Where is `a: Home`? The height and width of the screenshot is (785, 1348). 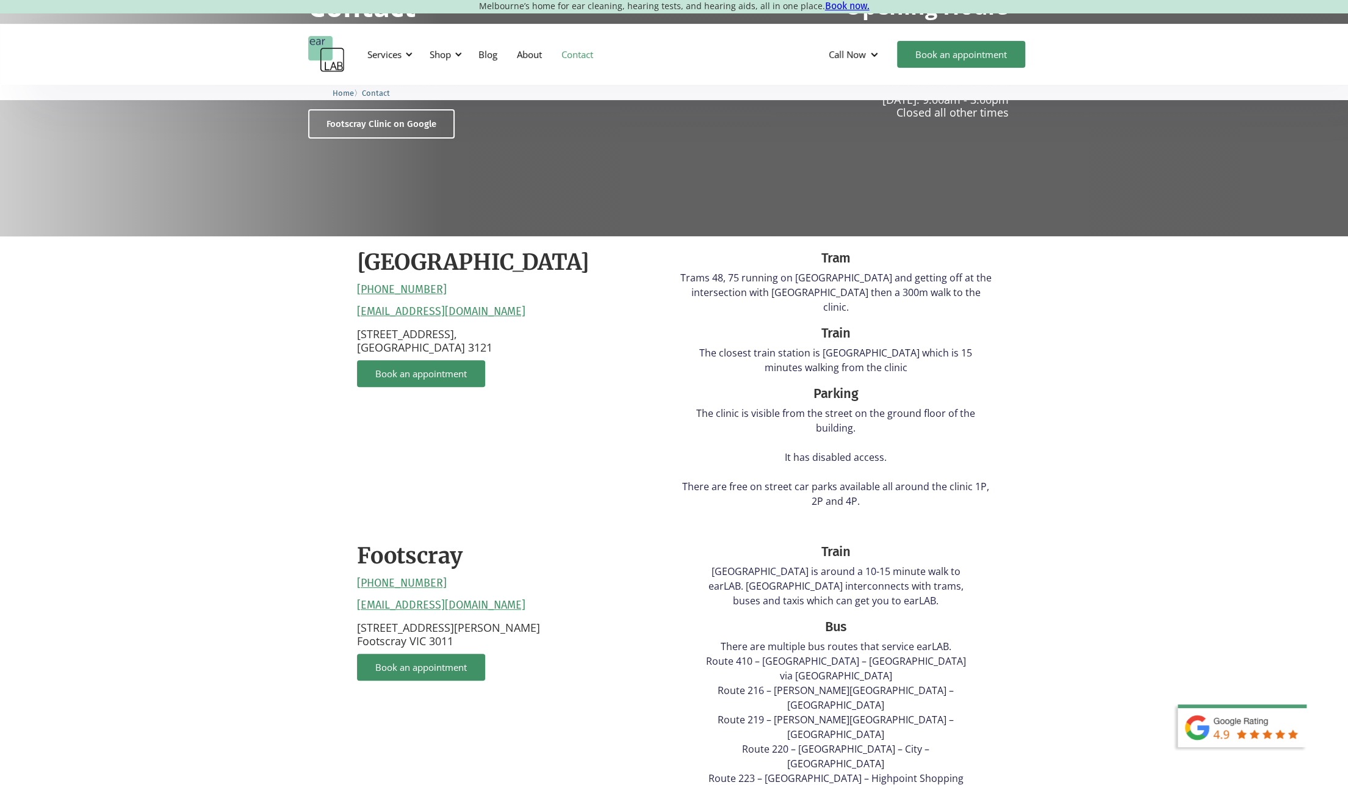
a: Home is located at coordinates (343, 92).